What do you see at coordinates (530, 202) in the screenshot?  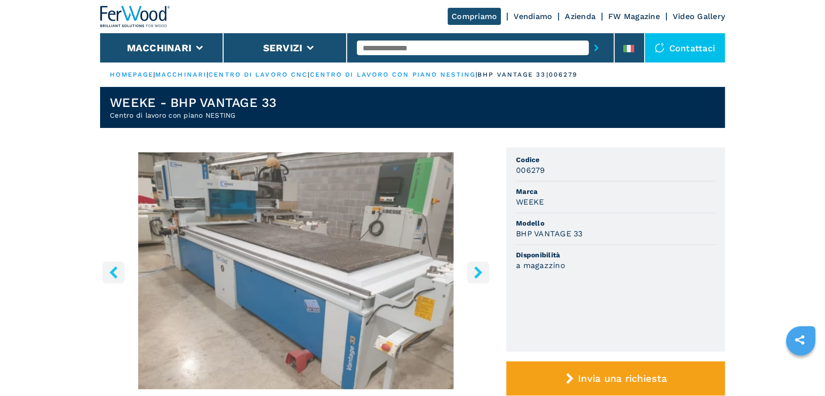 I see `h3: WEEKE` at bounding box center [530, 202].